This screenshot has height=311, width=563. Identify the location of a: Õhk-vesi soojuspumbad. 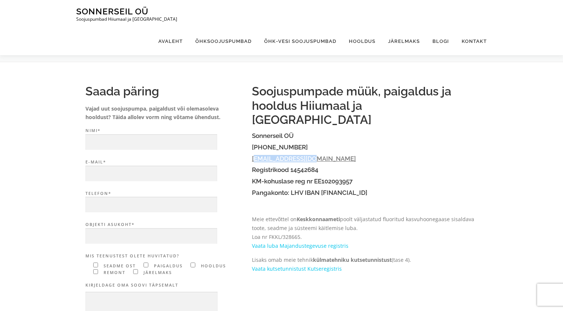
(300, 41).